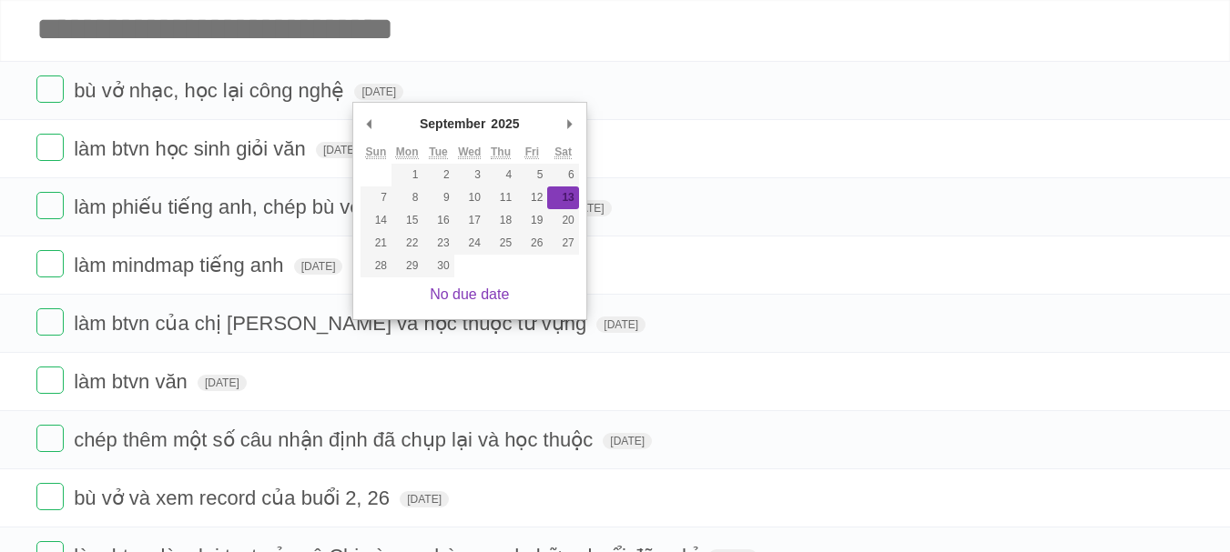 The width and height of the screenshot is (1230, 552). What do you see at coordinates (501, 243) in the screenshot?
I see `button: 25` at bounding box center [501, 243].